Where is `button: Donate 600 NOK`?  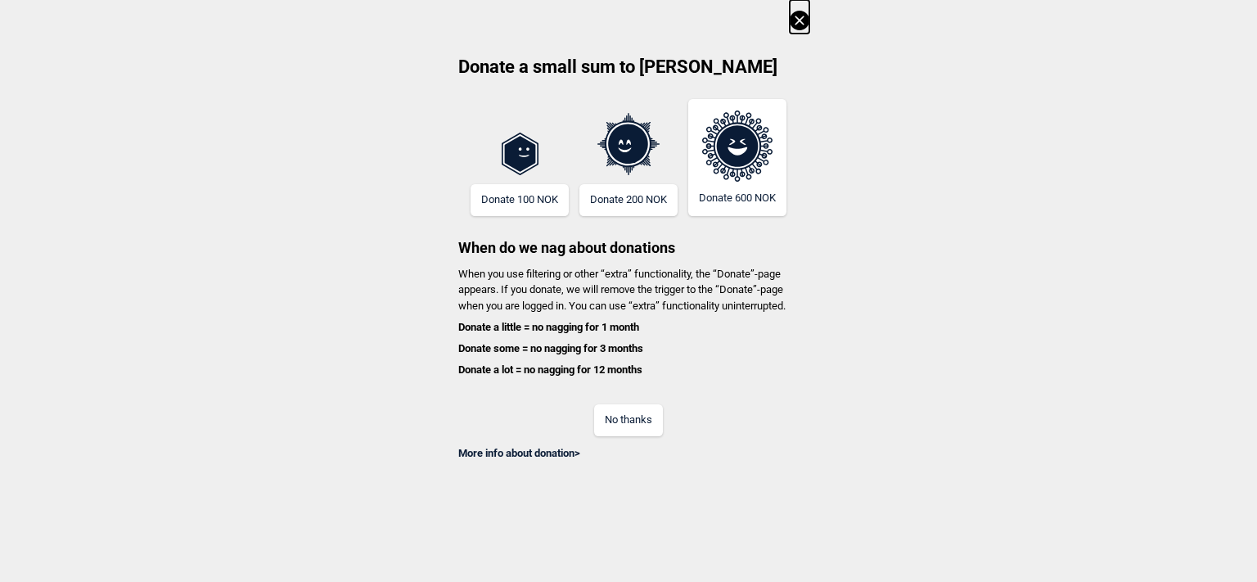
button: Donate 600 NOK is located at coordinates (738, 157).